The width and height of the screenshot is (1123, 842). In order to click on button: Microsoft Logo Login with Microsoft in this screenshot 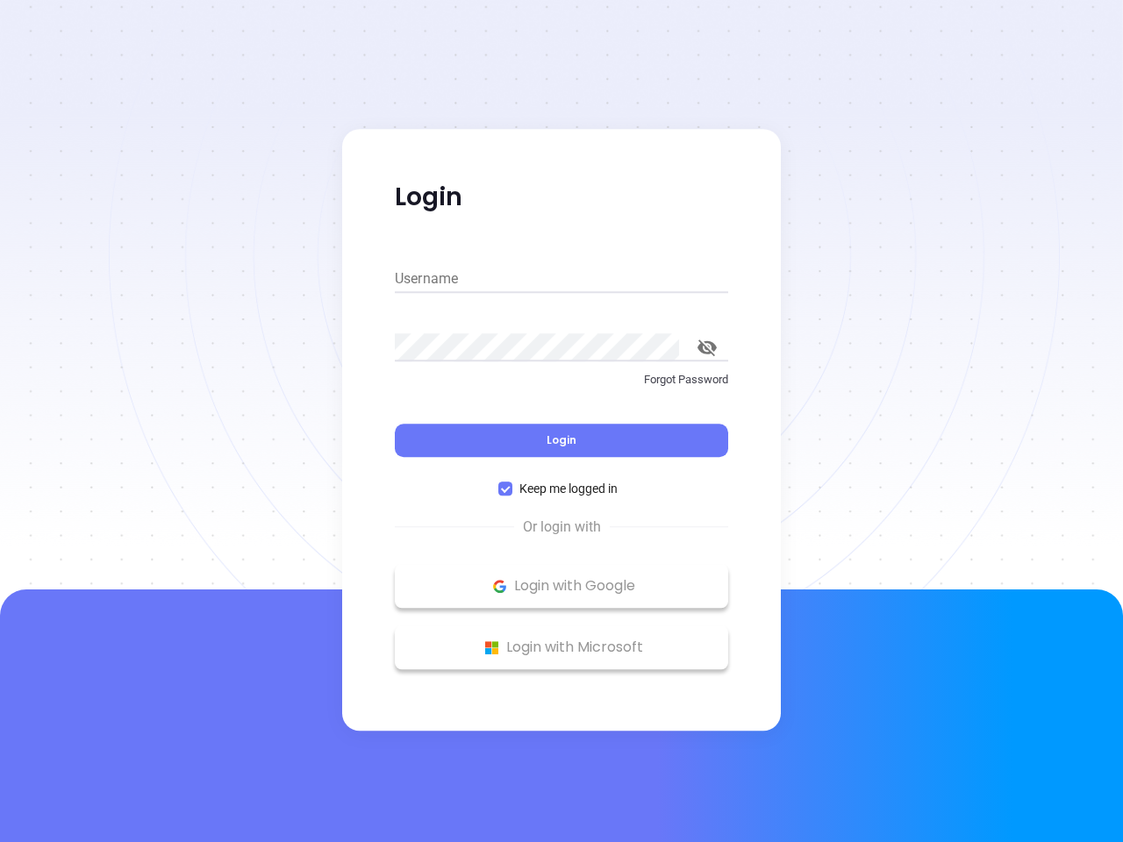, I will do `click(562, 648)`.